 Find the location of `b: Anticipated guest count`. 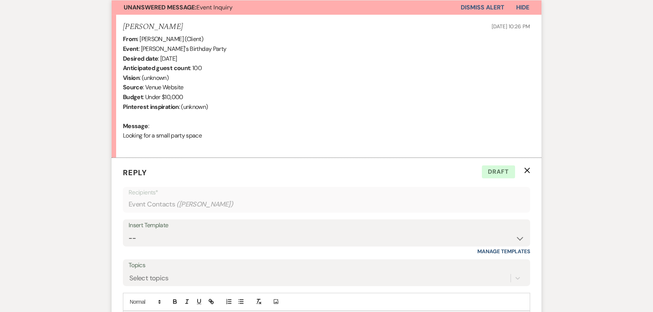

b: Anticipated guest count is located at coordinates (156, 68).